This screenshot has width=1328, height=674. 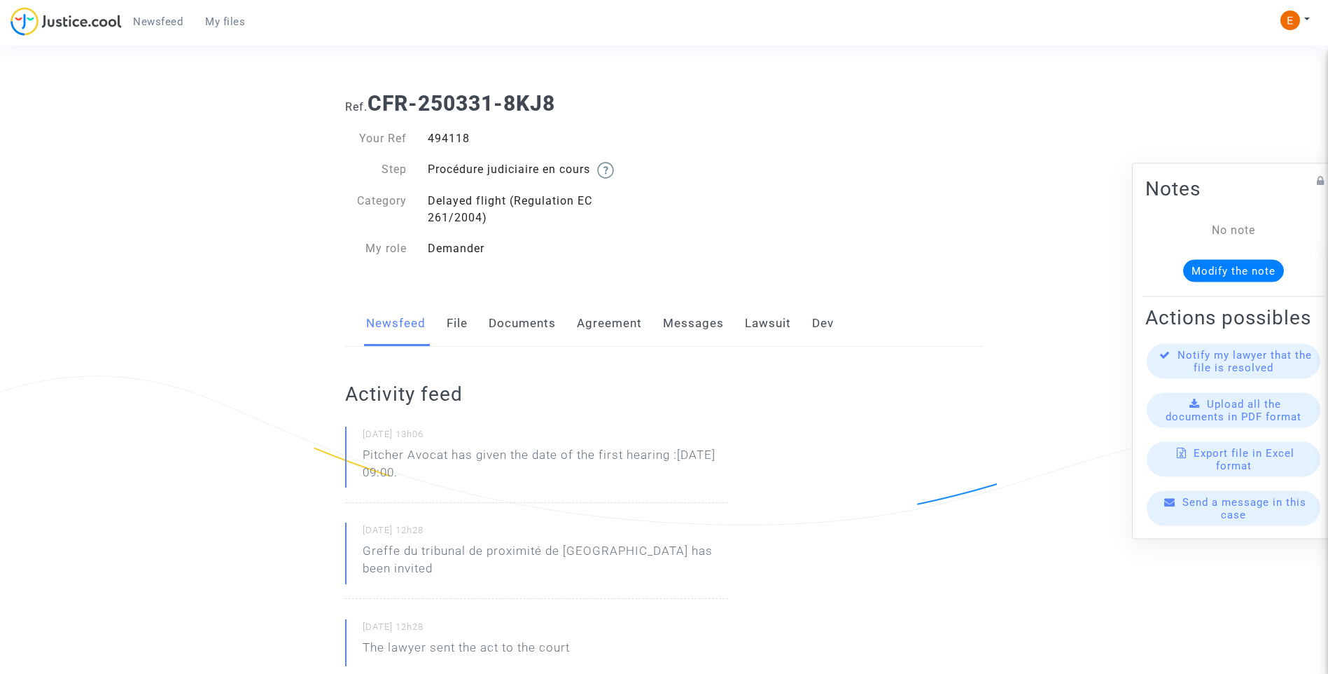 What do you see at coordinates (376, 249) in the screenshot?
I see `div: My role` at bounding box center [376, 249].